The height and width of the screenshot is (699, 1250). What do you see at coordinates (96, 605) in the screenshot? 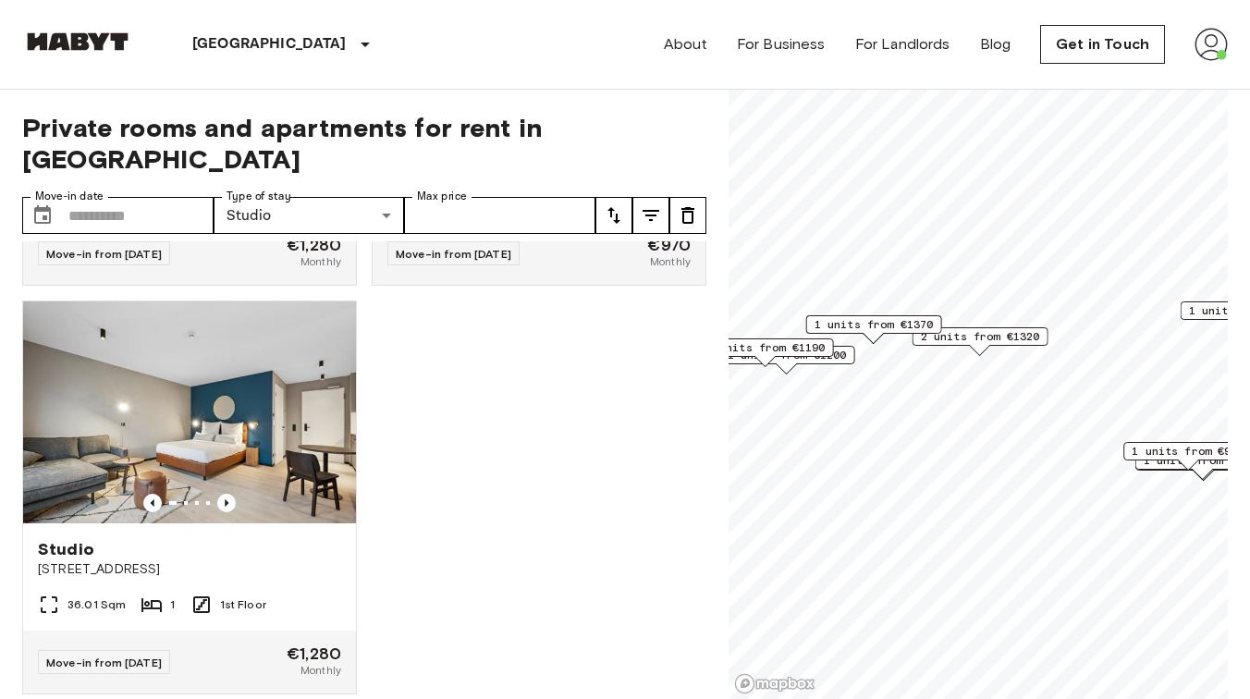
I see `span: 36.01 Sqm` at bounding box center [96, 605].